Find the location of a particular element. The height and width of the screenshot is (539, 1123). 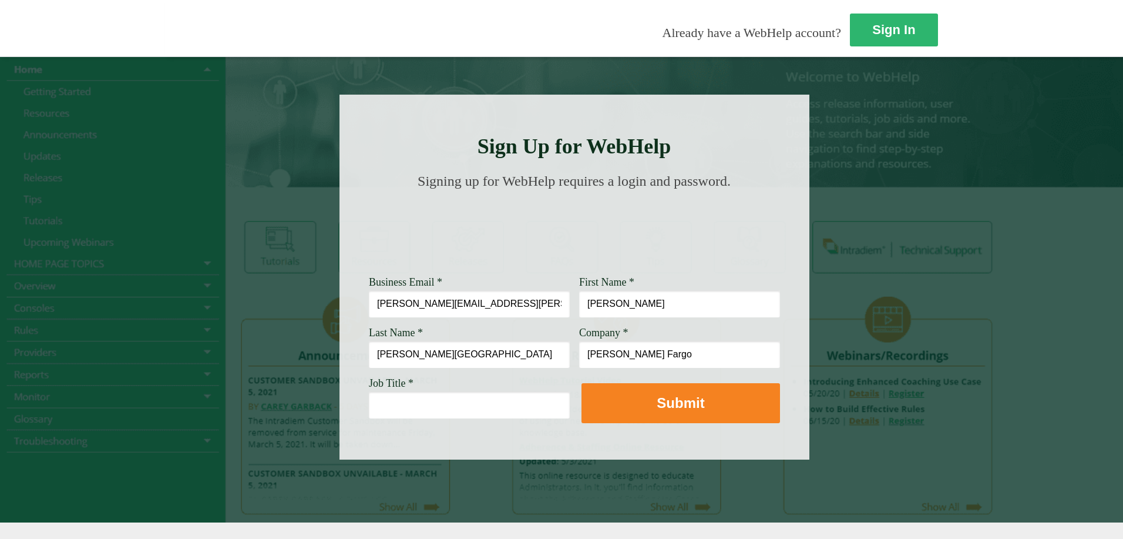

span: Signing up for WebHelp requires a login and password. is located at coordinates (574, 181).